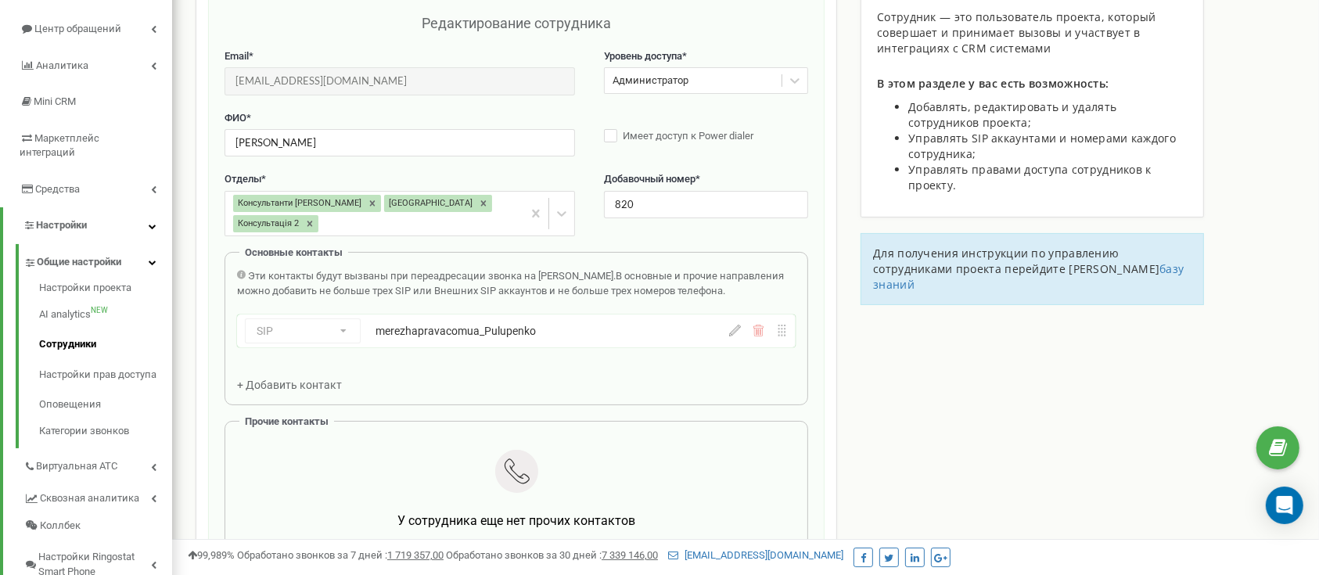  I want to click on a: Сотрудники, so click(106, 344).